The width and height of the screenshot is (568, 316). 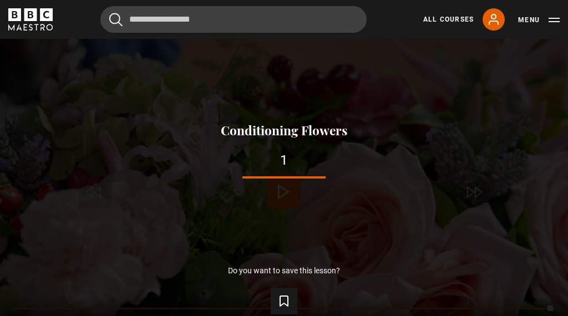 What do you see at coordinates (233, 19) in the screenshot?
I see `input: Search` at bounding box center [233, 19].